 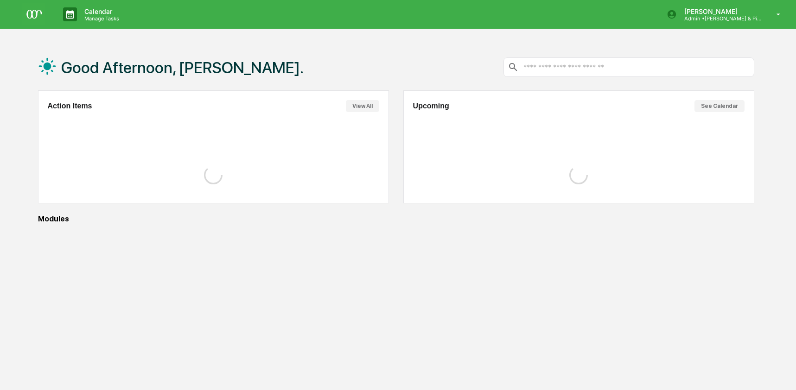 What do you see at coordinates (431, 106) in the screenshot?
I see `h2: Upcoming` at bounding box center [431, 106].